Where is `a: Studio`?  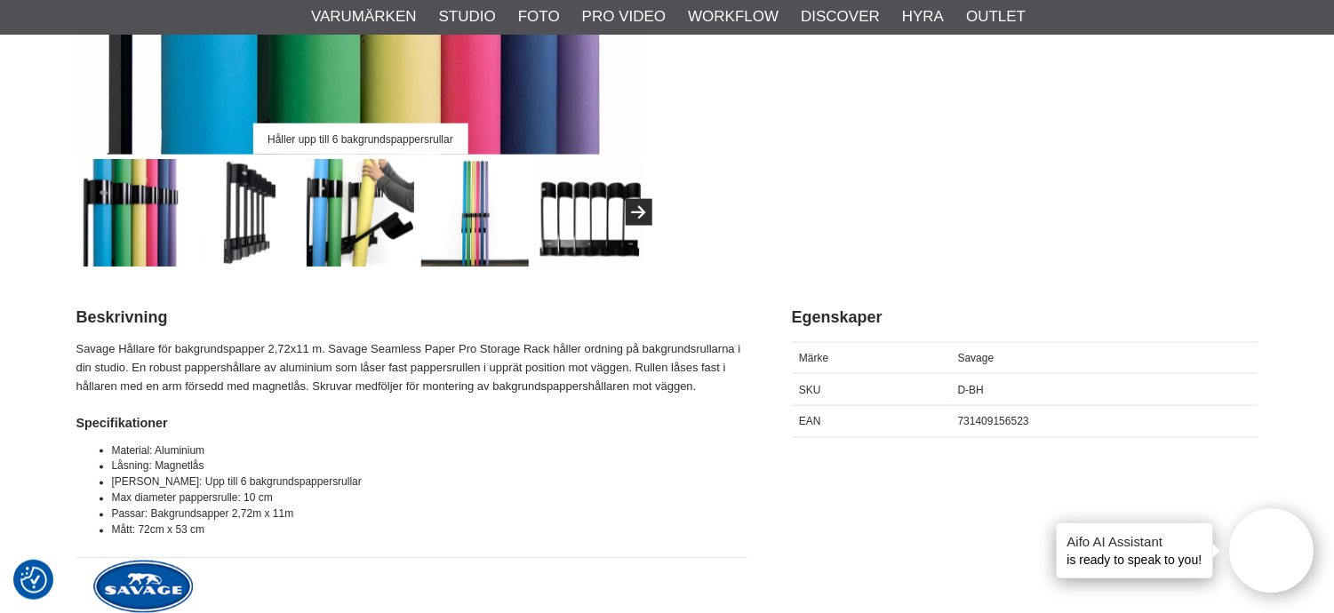 a: Studio is located at coordinates (467, 17).